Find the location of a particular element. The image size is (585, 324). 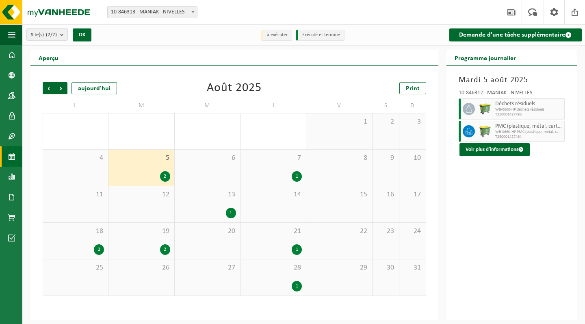

span: 17 is located at coordinates (412, 194).